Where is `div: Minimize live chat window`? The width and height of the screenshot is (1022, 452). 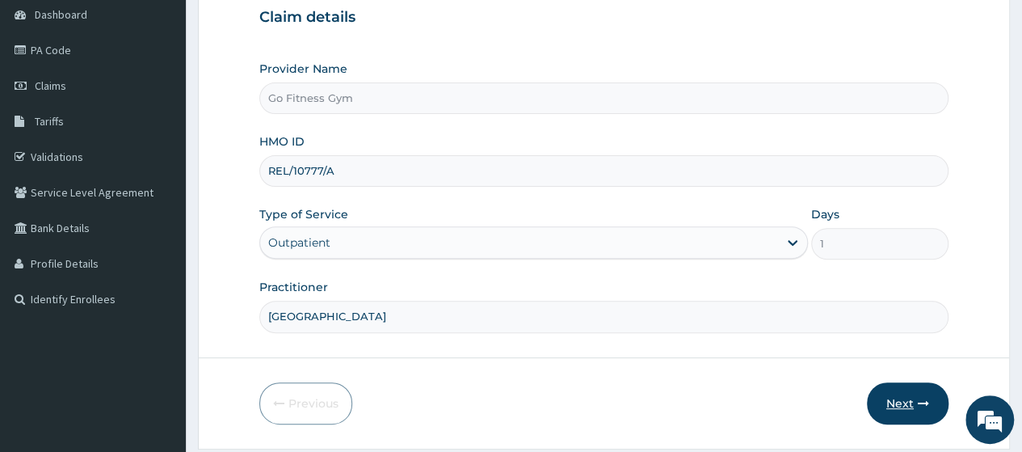 div: Minimize live chat window is located at coordinates (285, 27).